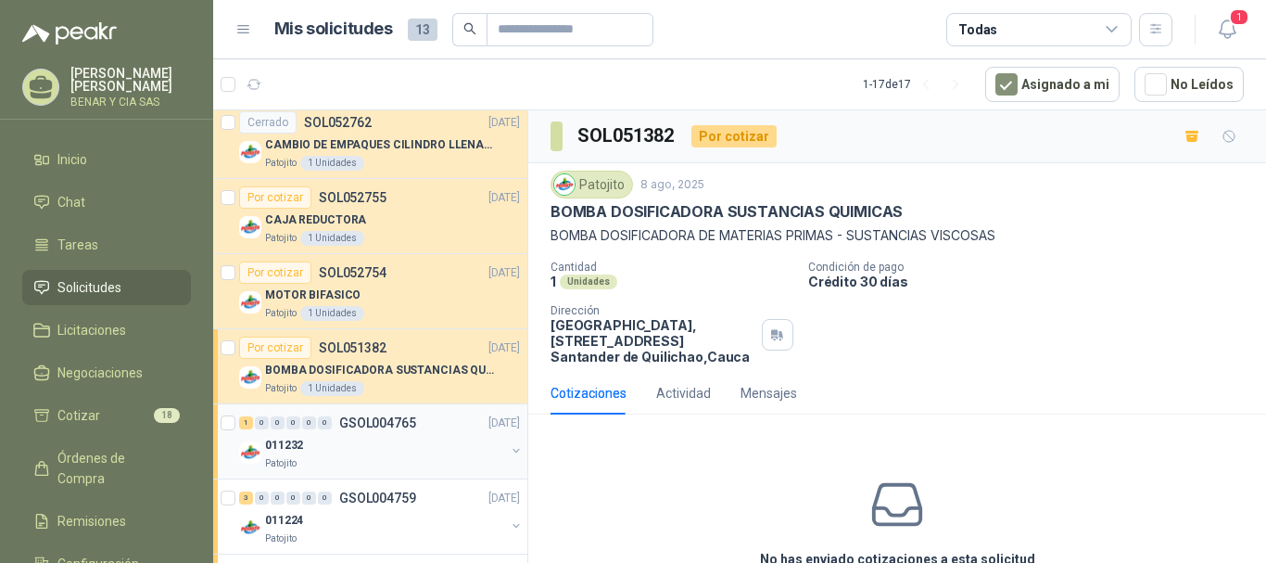 This screenshot has height=563, width=1266. I want to click on p: Cantidad, so click(672, 267).